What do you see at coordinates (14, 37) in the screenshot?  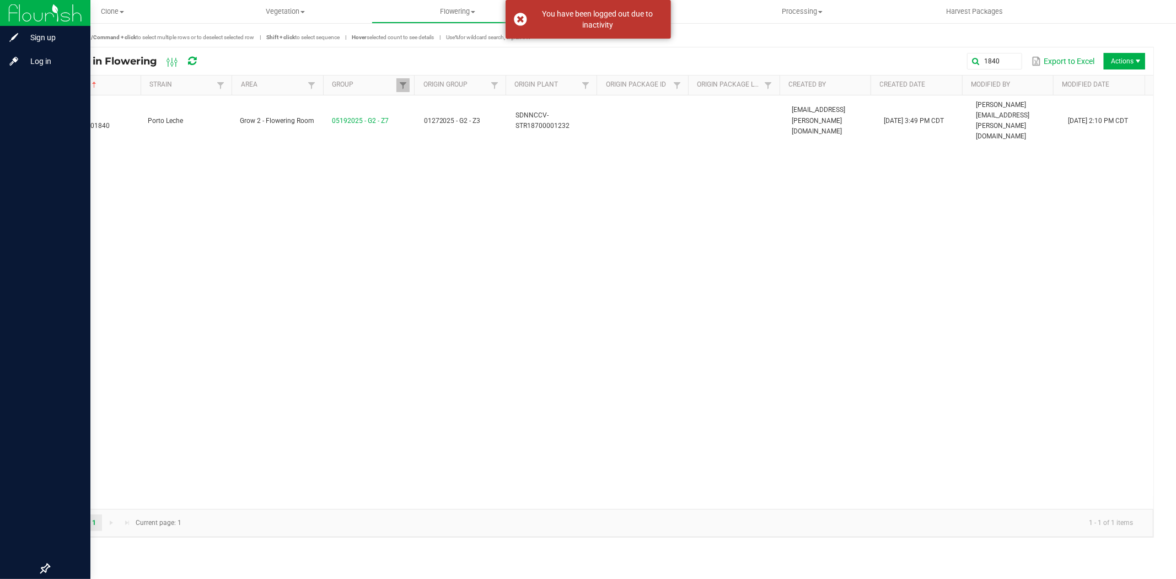 I see `inline-svg: Sign up` at bounding box center [14, 37].